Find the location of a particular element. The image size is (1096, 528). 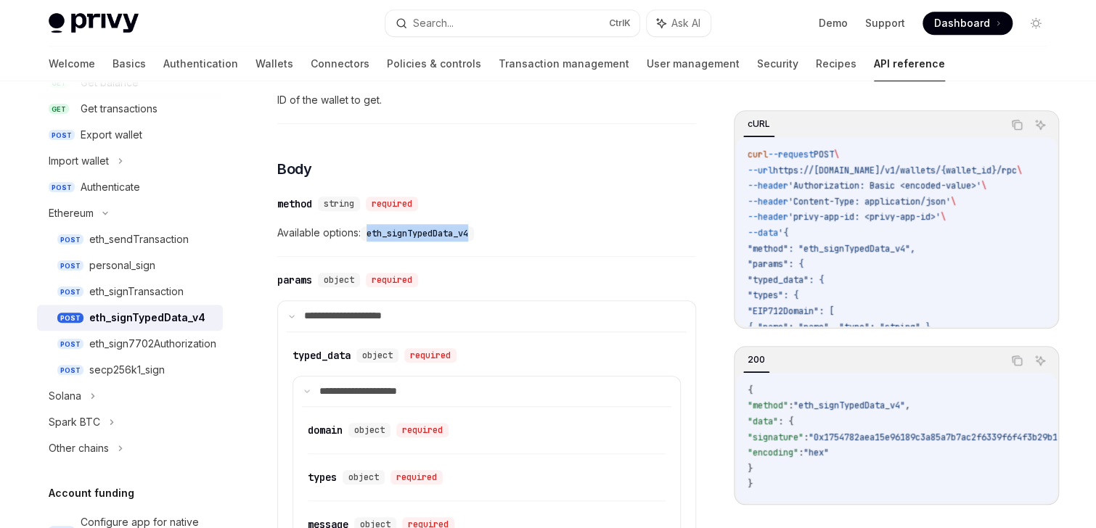

span: --data is located at coordinates (763, 233).